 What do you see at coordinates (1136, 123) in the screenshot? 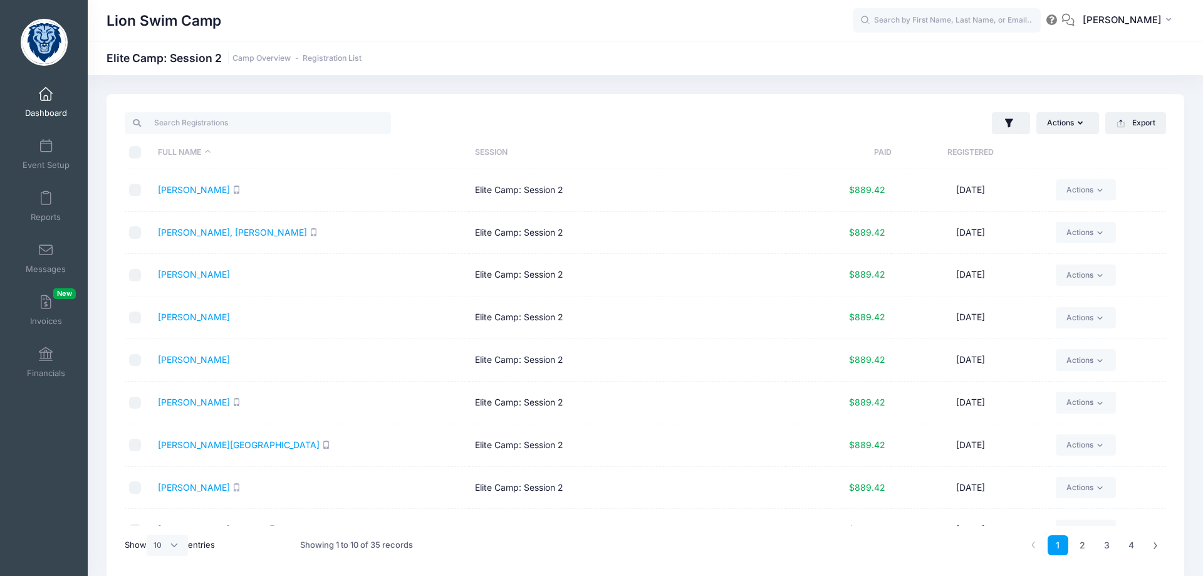
I see `button: Export` at bounding box center [1136, 123].